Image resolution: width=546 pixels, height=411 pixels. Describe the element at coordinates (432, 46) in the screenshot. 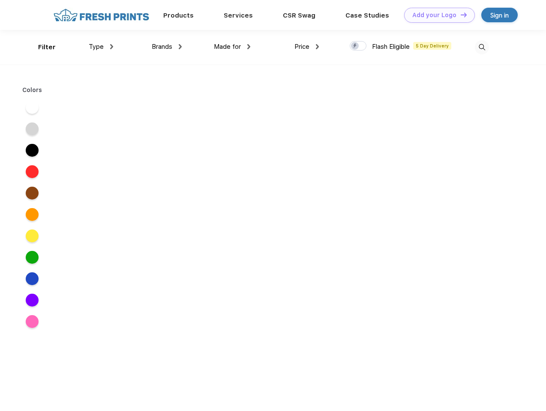

I see `span: 5 Day Delivery` at that location.